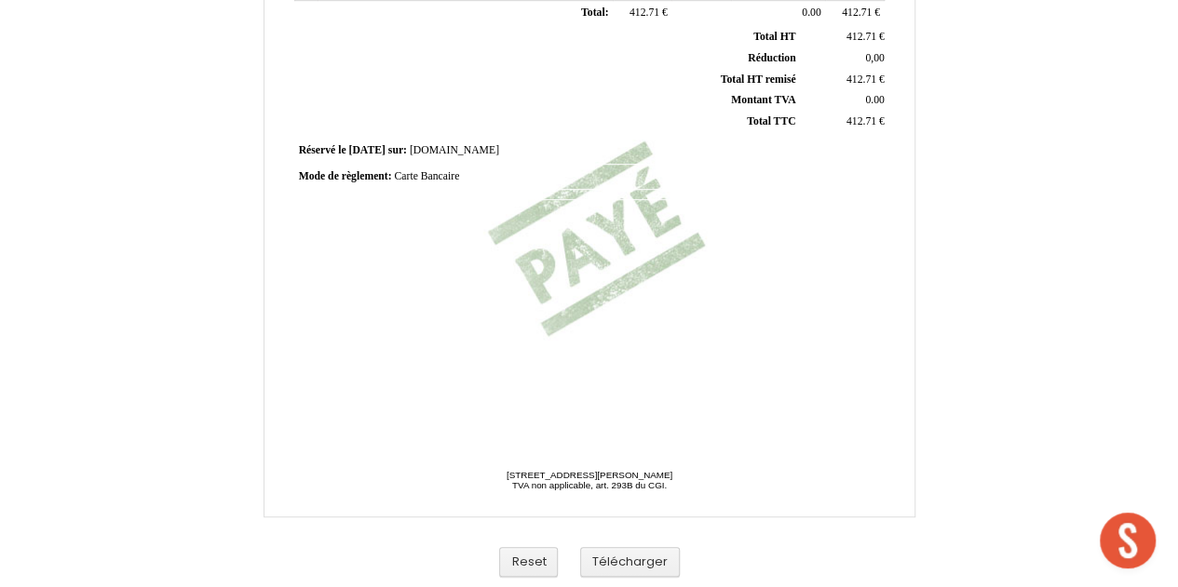 This screenshot has height=587, width=1178. I want to click on span: Montant TVA, so click(762, 100).